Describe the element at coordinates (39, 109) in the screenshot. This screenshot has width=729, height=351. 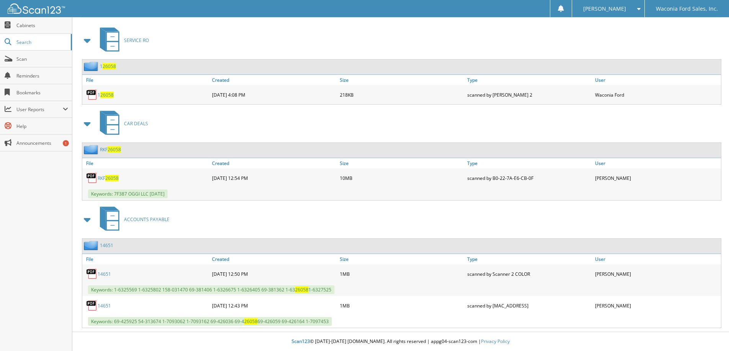
I see `span: User Reports` at that location.